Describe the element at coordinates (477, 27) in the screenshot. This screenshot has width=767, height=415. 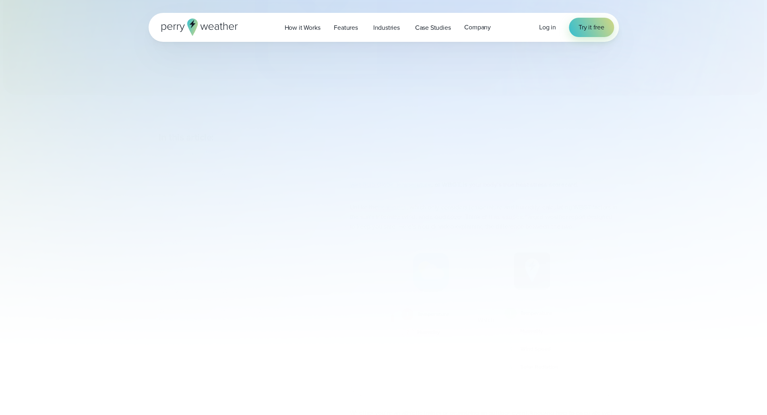
I see `span: Company` at that location.